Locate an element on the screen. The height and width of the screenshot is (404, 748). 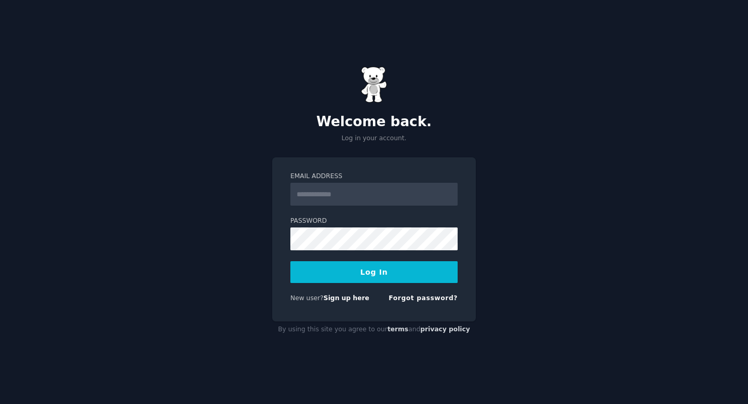
a: Sign up here is located at coordinates (347, 298).